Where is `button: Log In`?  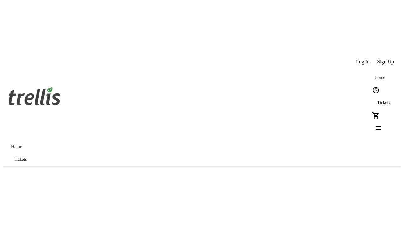 button: Log In is located at coordinates (363, 62).